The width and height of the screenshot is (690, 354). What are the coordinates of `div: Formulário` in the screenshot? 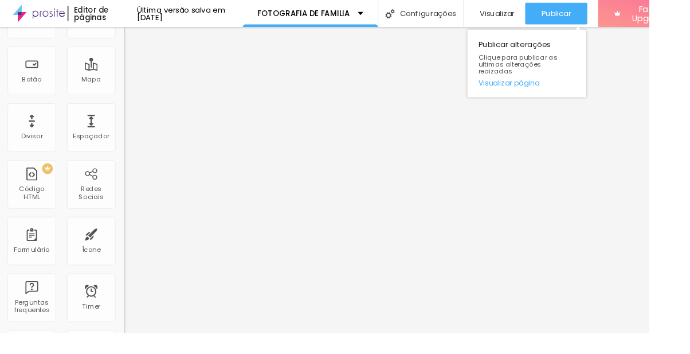 It's located at (34, 265).